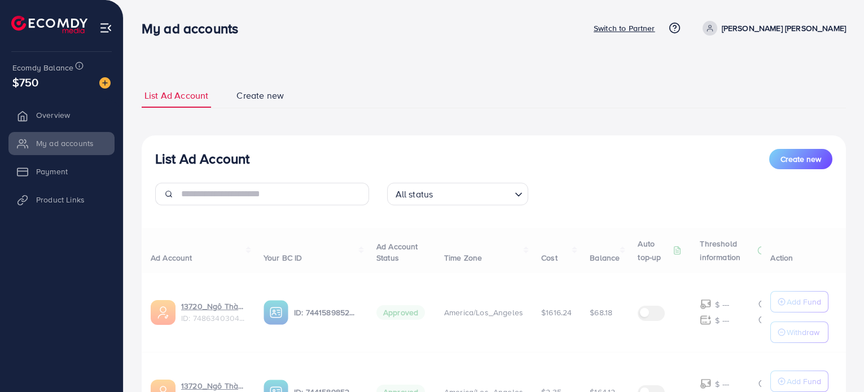 This screenshot has height=392, width=864. Describe the element at coordinates (194, 28) in the screenshot. I see `h3: My ad accounts` at that location.